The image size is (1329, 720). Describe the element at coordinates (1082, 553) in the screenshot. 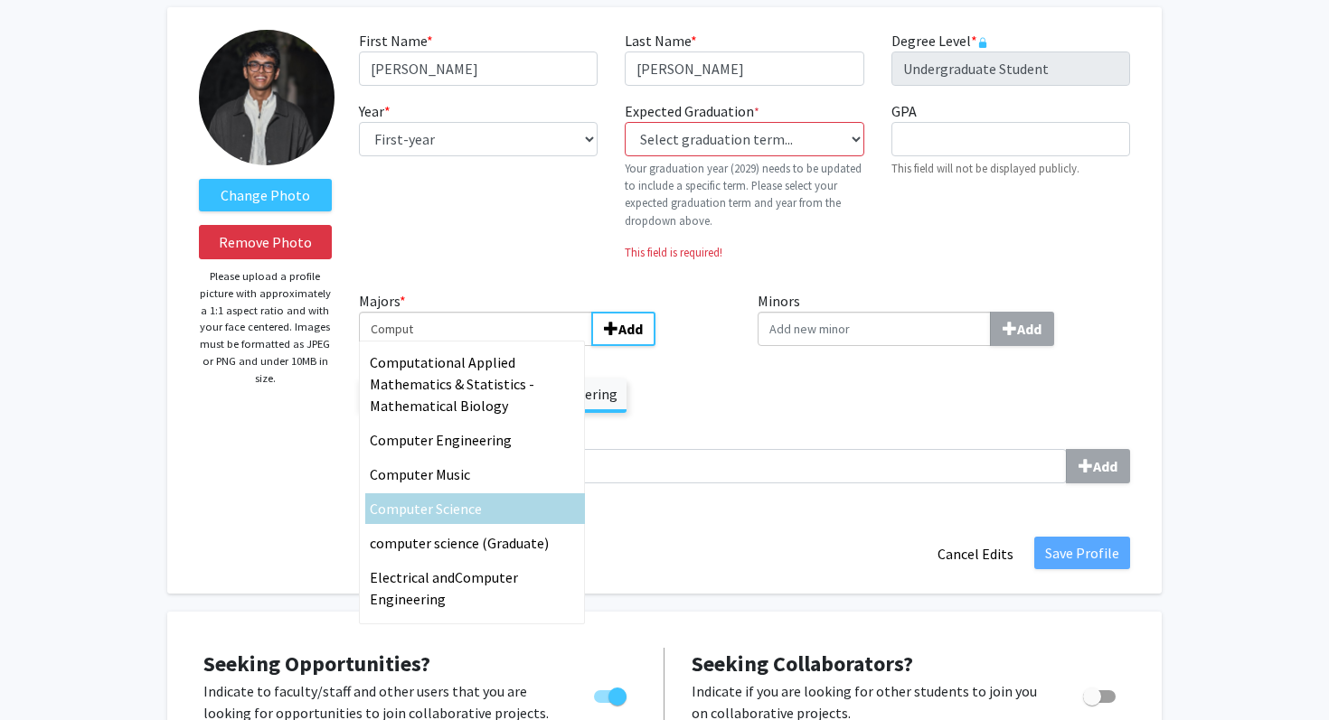

I see `button: Save Profile` at that location.